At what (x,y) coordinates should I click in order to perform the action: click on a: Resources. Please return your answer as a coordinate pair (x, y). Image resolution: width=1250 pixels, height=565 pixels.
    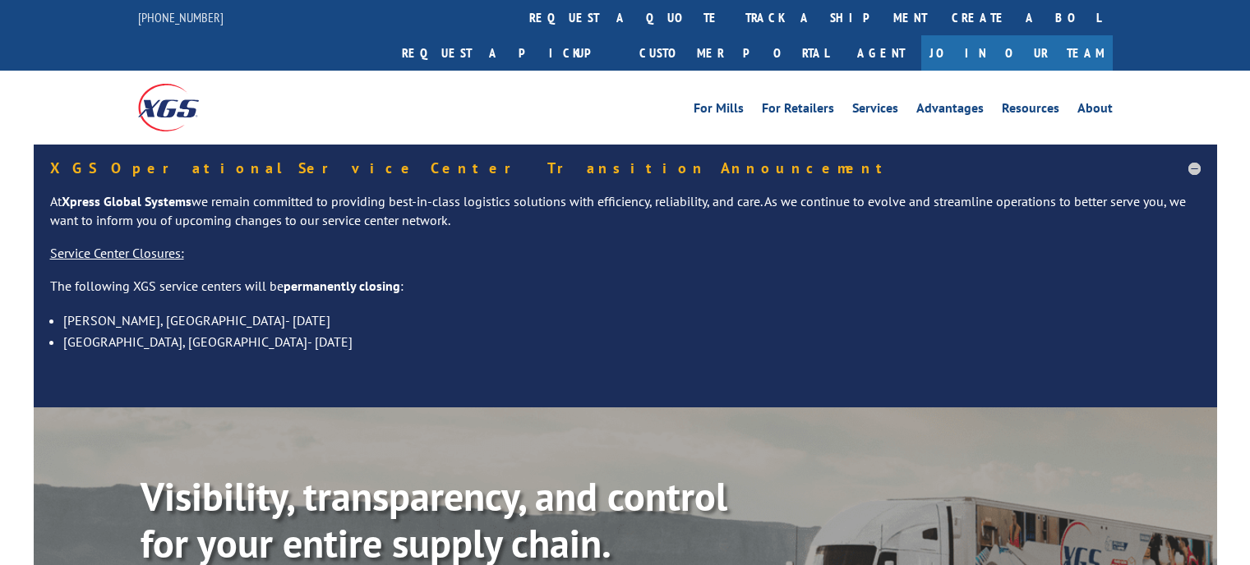
    Looking at the image, I should click on (1030, 111).